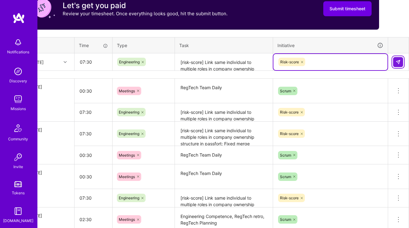 This screenshot has height=228, width=409. What do you see at coordinates (224, 134) in the screenshot?
I see `textarea: [risk-score] Link same individual to multiple roles in company ownership structure in passfort: F...` at bounding box center [224, 134].